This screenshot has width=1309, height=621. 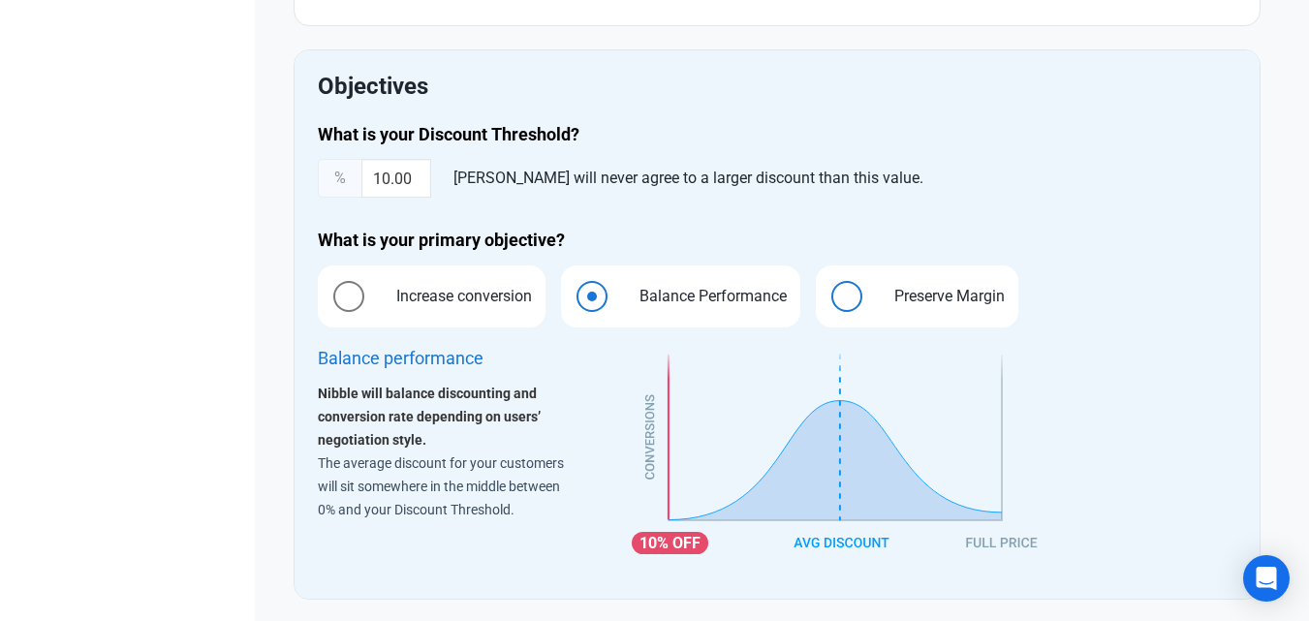 What do you see at coordinates (458, 296) in the screenshot?
I see `span: Increase conversion` at bounding box center [458, 296].